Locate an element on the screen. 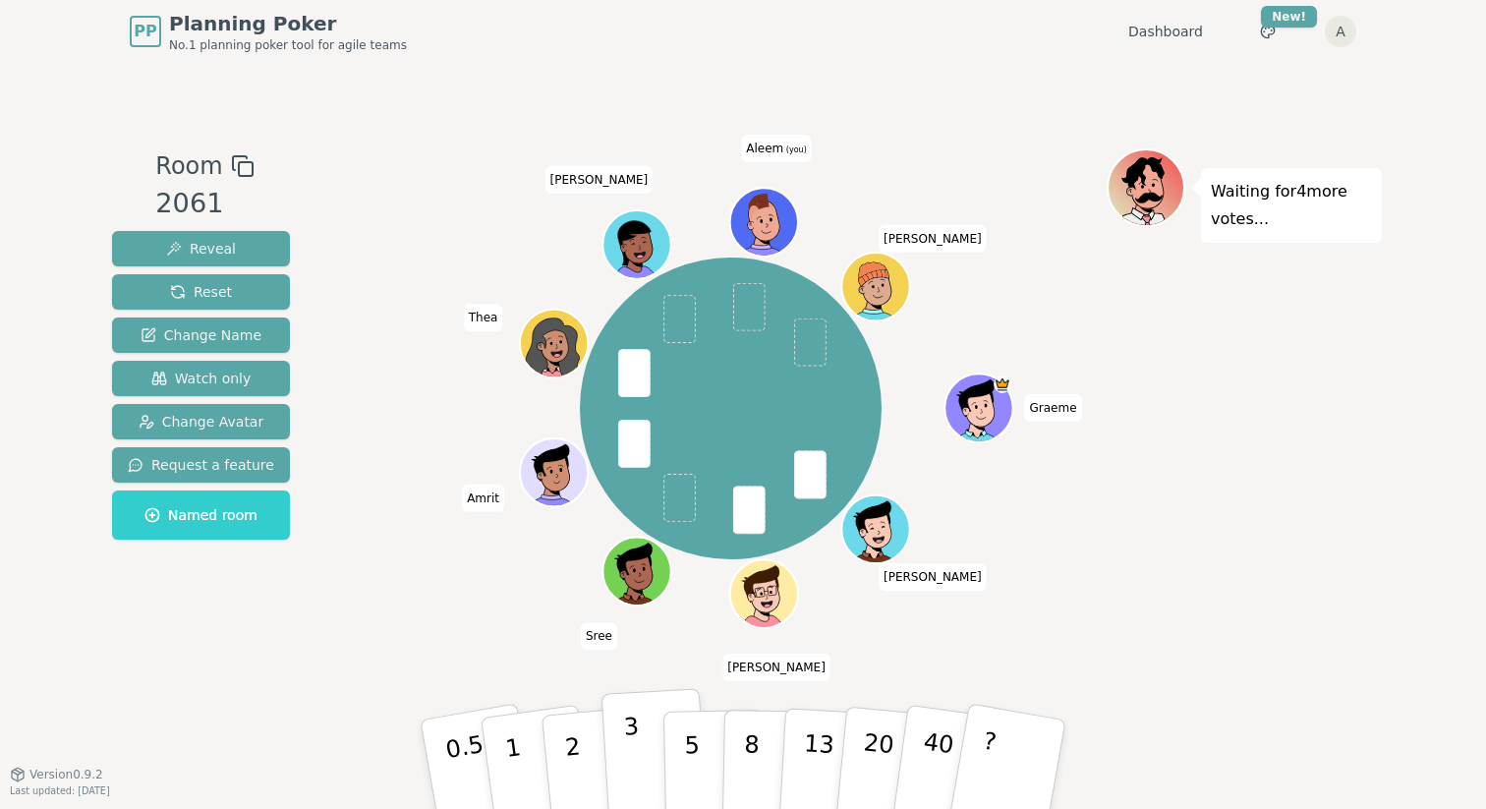 This screenshot has height=809, width=1486. div: New! is located at coordinates (1289, 17).